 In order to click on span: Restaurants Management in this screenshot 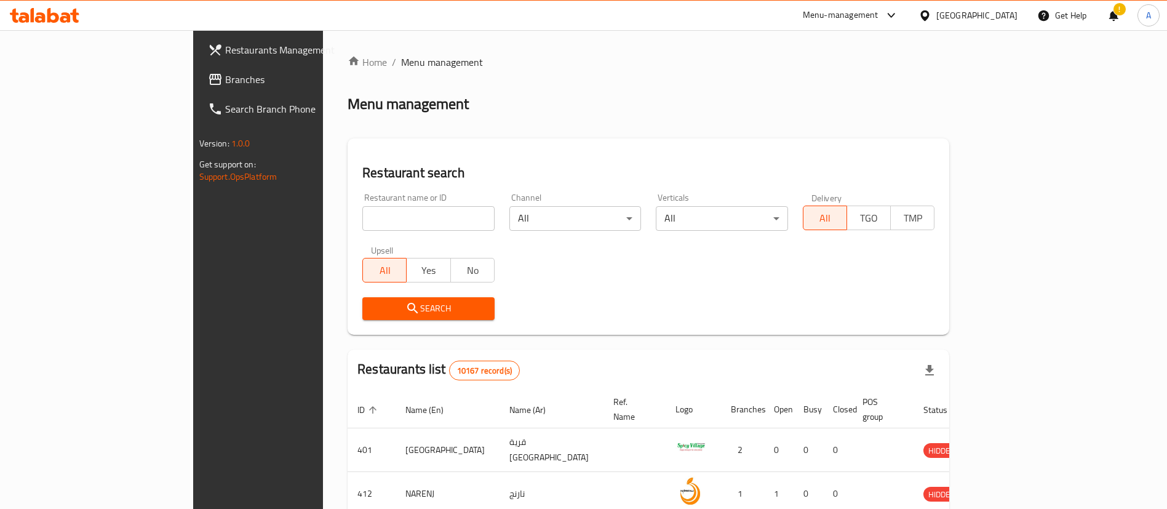, I will do `click(301, 50)`.